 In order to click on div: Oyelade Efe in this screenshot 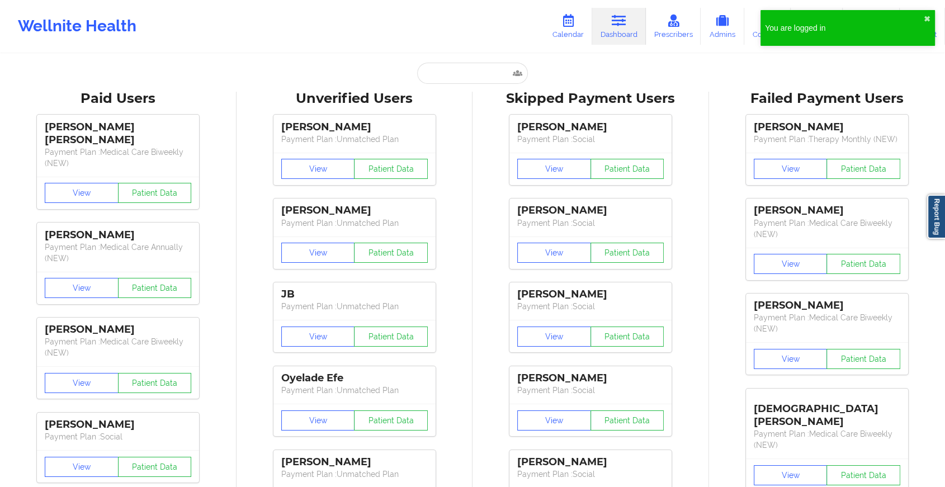, I will do `click(354, 378)`.